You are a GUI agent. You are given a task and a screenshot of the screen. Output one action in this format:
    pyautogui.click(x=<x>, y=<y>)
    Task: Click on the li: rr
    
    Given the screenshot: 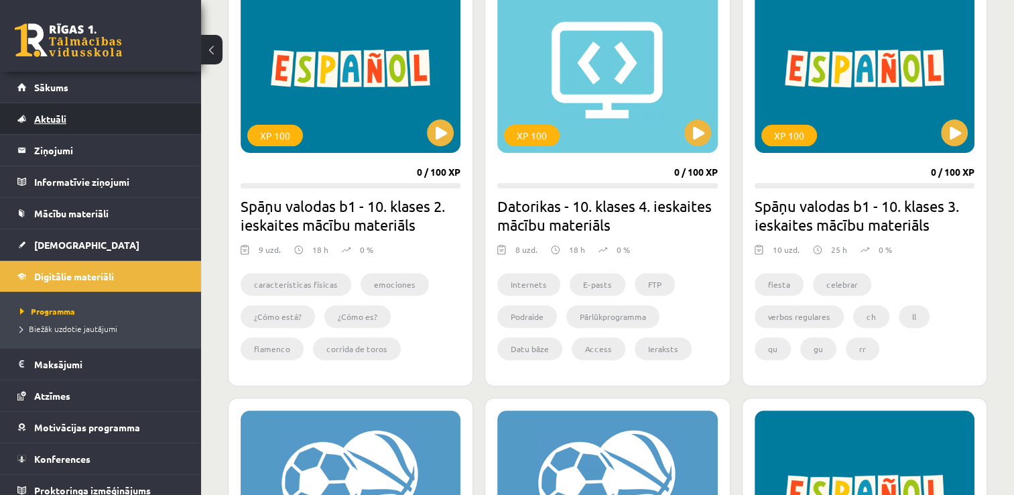 What is the action you would take?
    pyautogui.click(x=863, y=349)
    